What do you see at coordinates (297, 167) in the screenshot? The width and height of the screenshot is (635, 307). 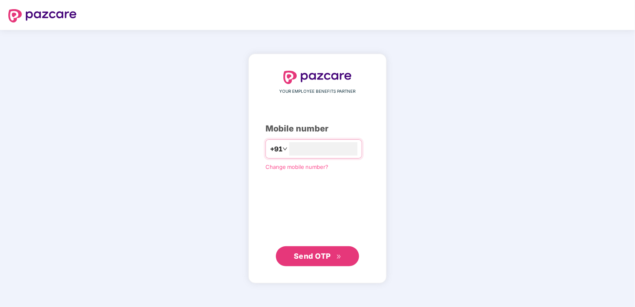 I see `a: Change mobile number?` at bounding box center [297, 167].